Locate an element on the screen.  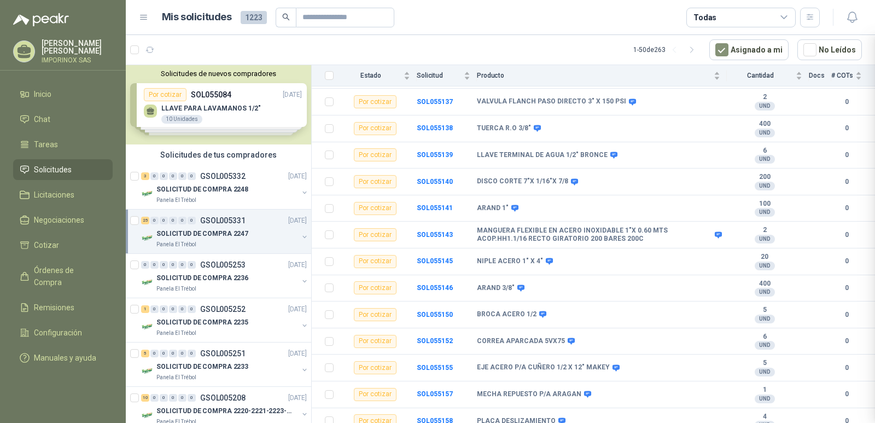
span: Solicitudes is located at coordinates (52, 169).